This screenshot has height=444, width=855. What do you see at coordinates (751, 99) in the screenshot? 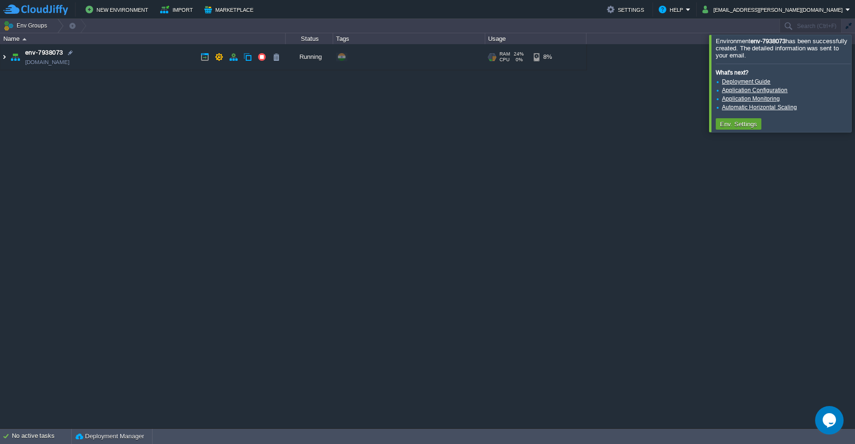
I see `a: Application Monitoring` at bounding box center [751, 99].